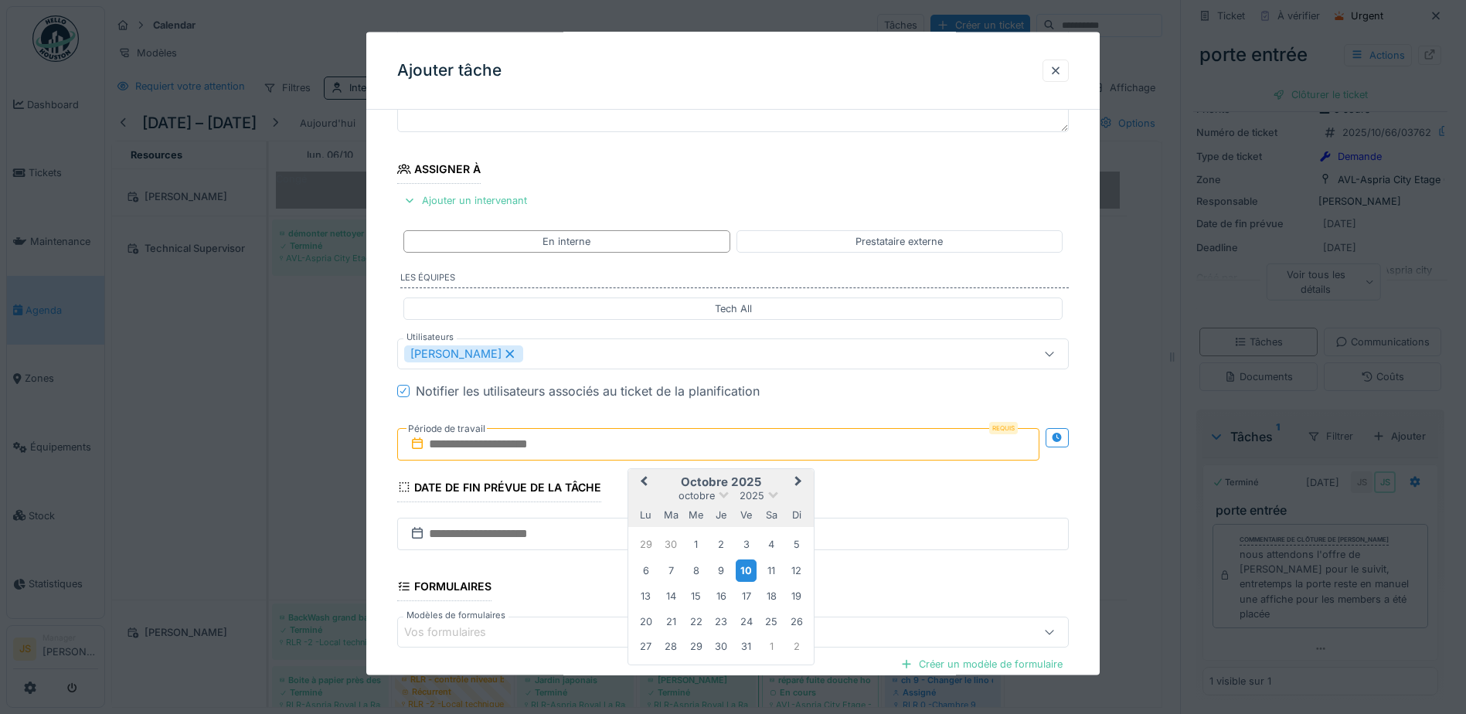  I want to click on div: Assigner à, so click(439, 171).